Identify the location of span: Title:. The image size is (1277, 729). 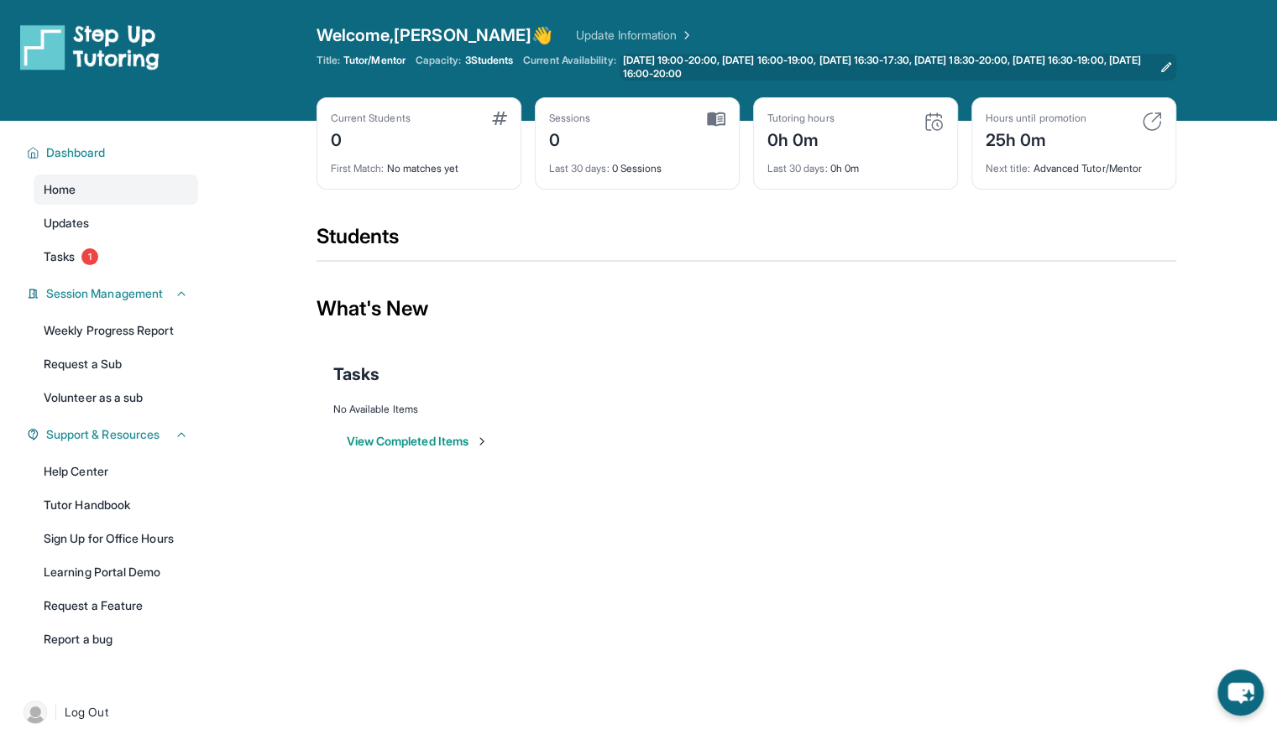
(328, 60).